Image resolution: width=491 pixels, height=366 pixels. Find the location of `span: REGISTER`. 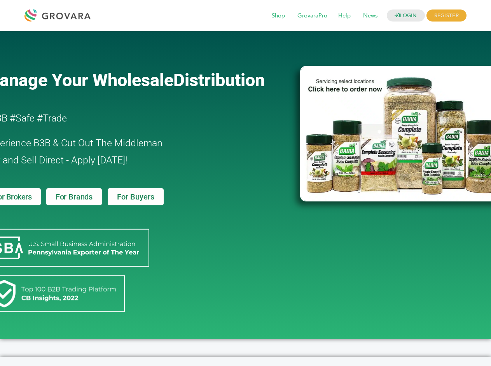

span: REGISTER is located at coordinates (446, 16).